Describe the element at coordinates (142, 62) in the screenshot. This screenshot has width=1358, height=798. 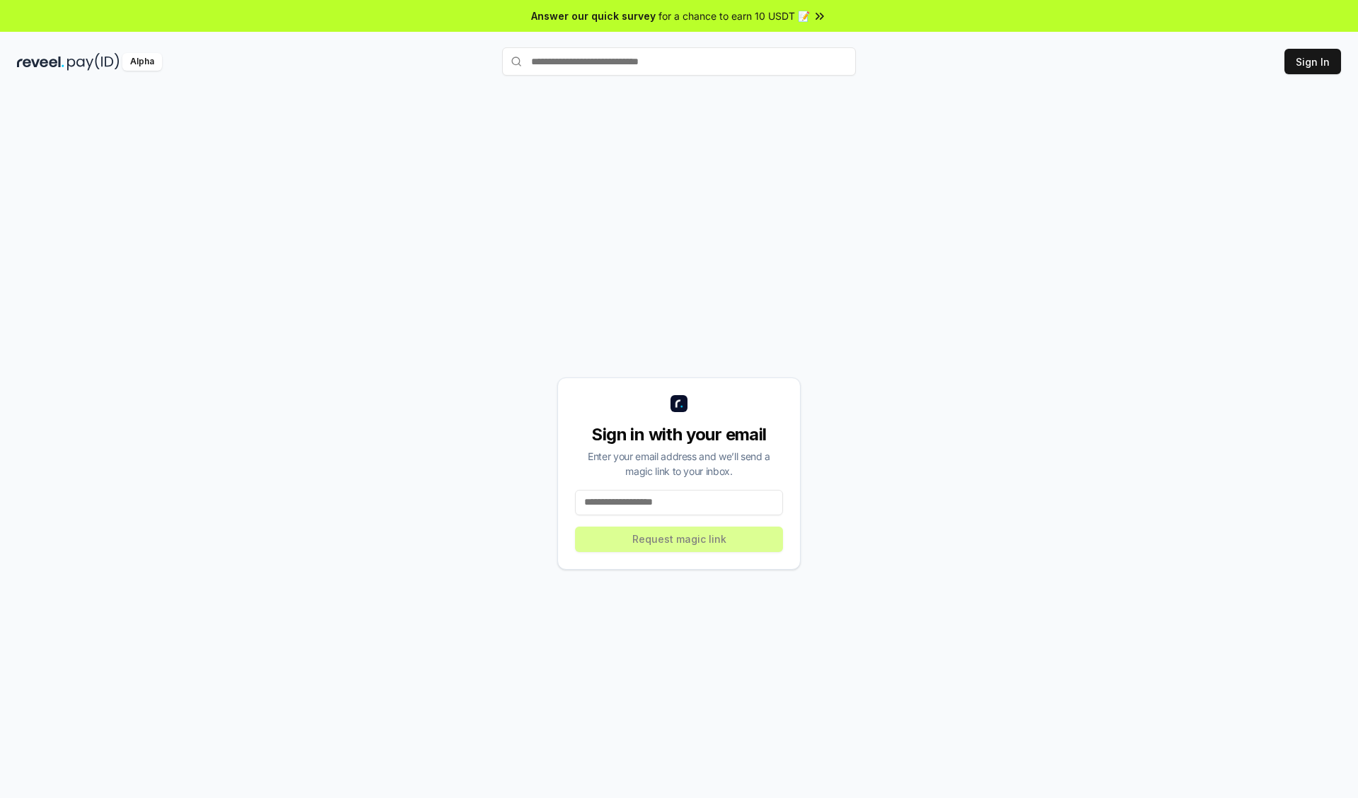
I see `div: Alpha` at that location.